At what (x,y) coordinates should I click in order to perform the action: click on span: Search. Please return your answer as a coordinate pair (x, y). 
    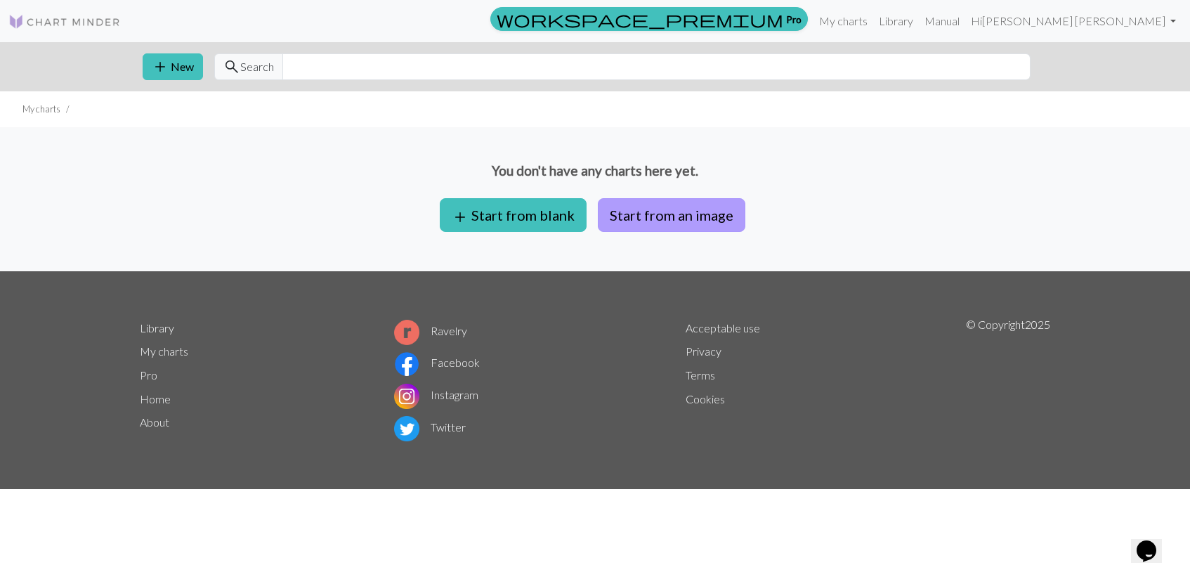
    Looking at the image, I should click on (257, 67).